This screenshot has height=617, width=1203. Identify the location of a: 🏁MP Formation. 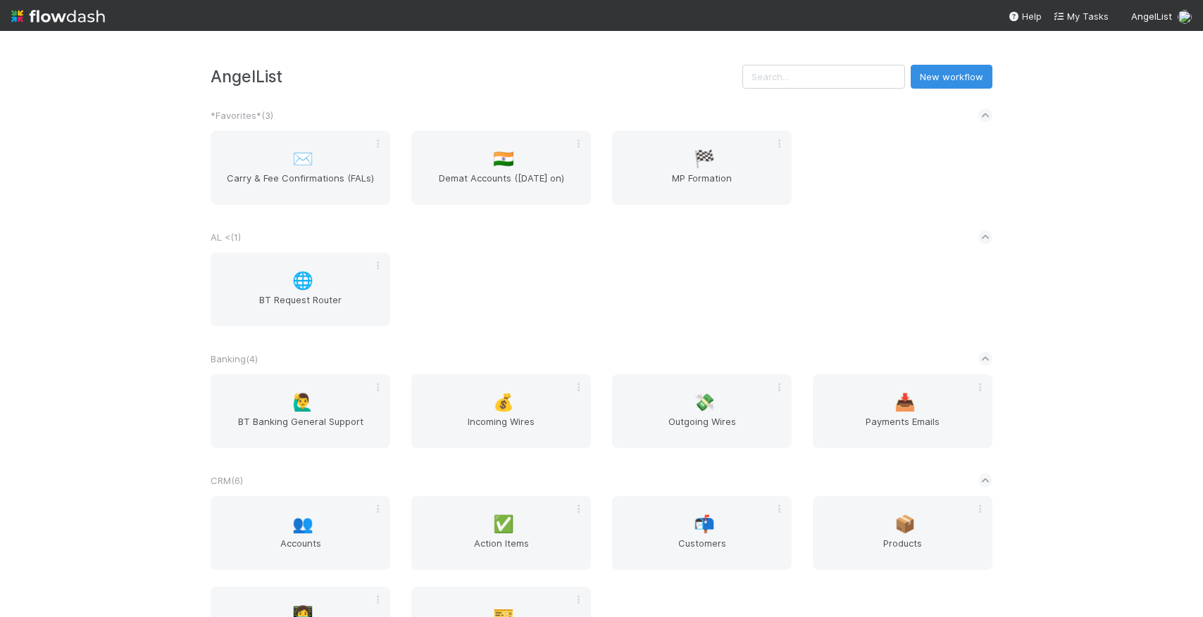
(701, 168).